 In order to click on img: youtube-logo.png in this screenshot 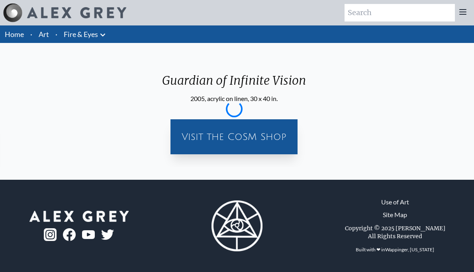, I will do `click(88, 235)`.